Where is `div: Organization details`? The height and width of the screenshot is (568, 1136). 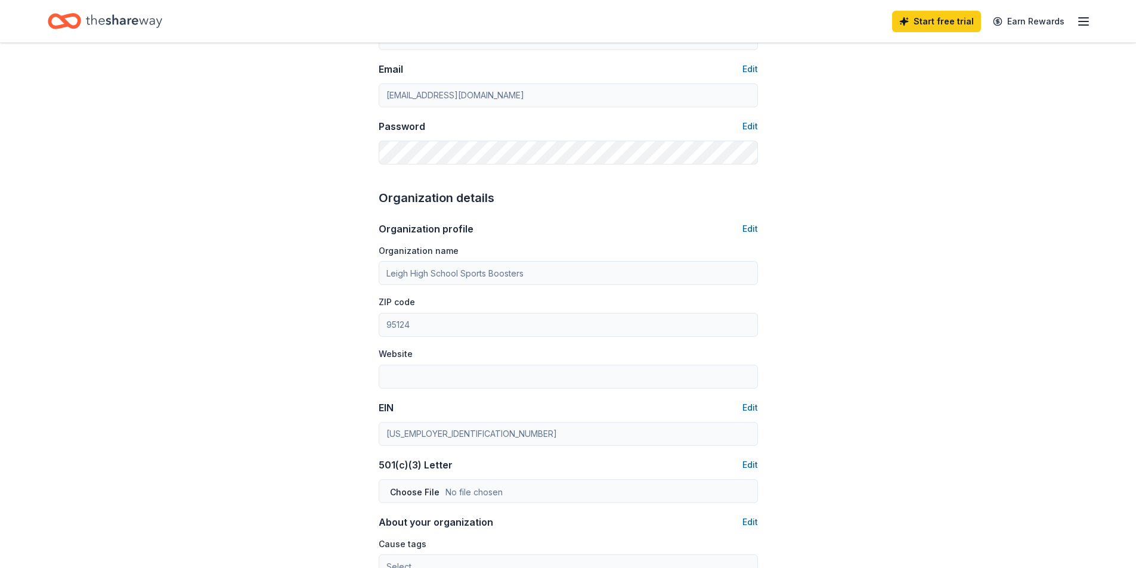
div: Organization details is located at coordinates (568, 198).